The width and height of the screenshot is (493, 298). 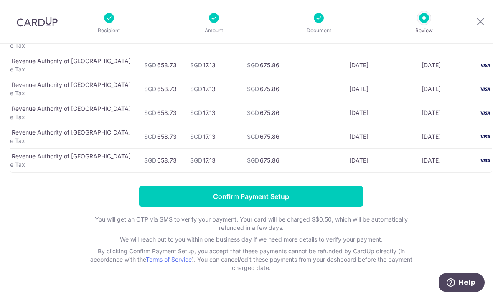 I want to click on p: We will reach out to you within one business day if we need more details to verify your payment., so click(x=251, y=239).